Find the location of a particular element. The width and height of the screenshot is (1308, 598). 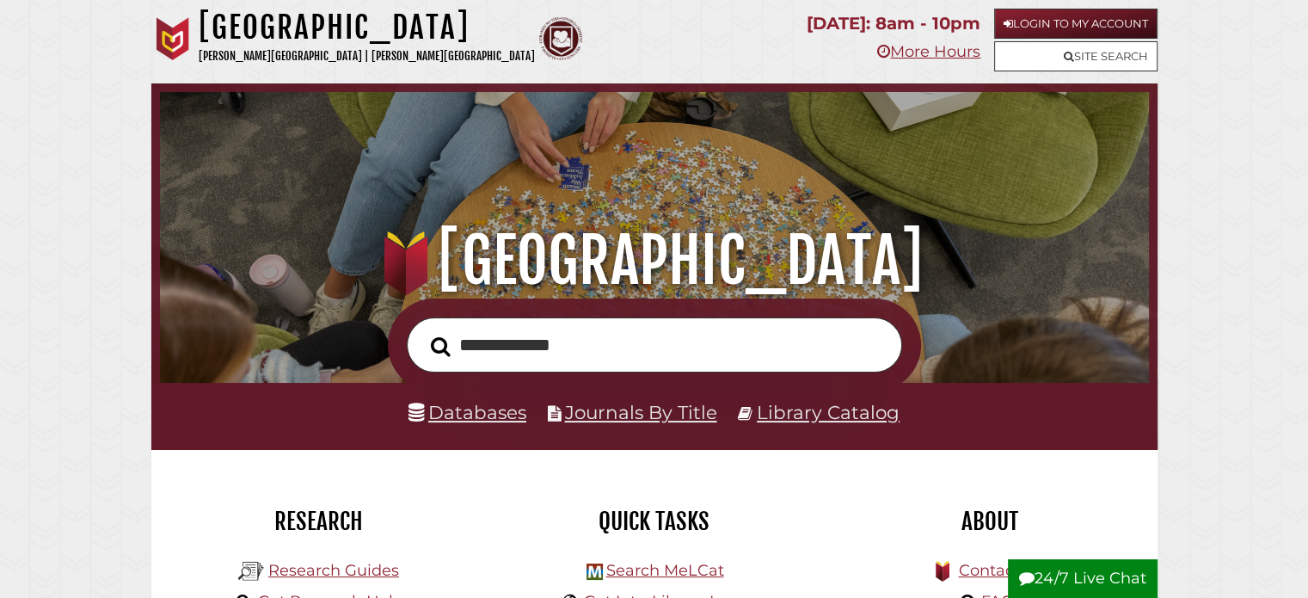

h2: Quick Tasks is located at coordinates (655, 521).